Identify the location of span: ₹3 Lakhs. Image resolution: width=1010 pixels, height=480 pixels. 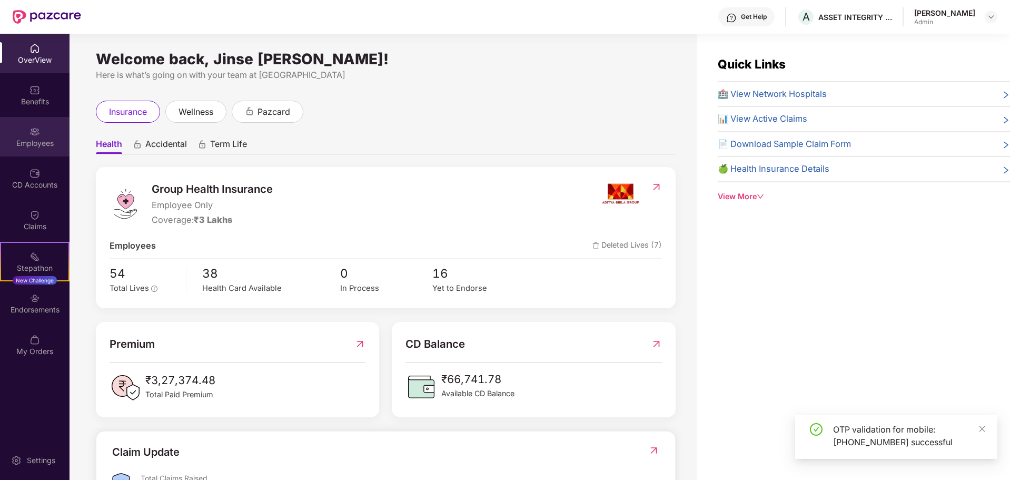
(213, 220).